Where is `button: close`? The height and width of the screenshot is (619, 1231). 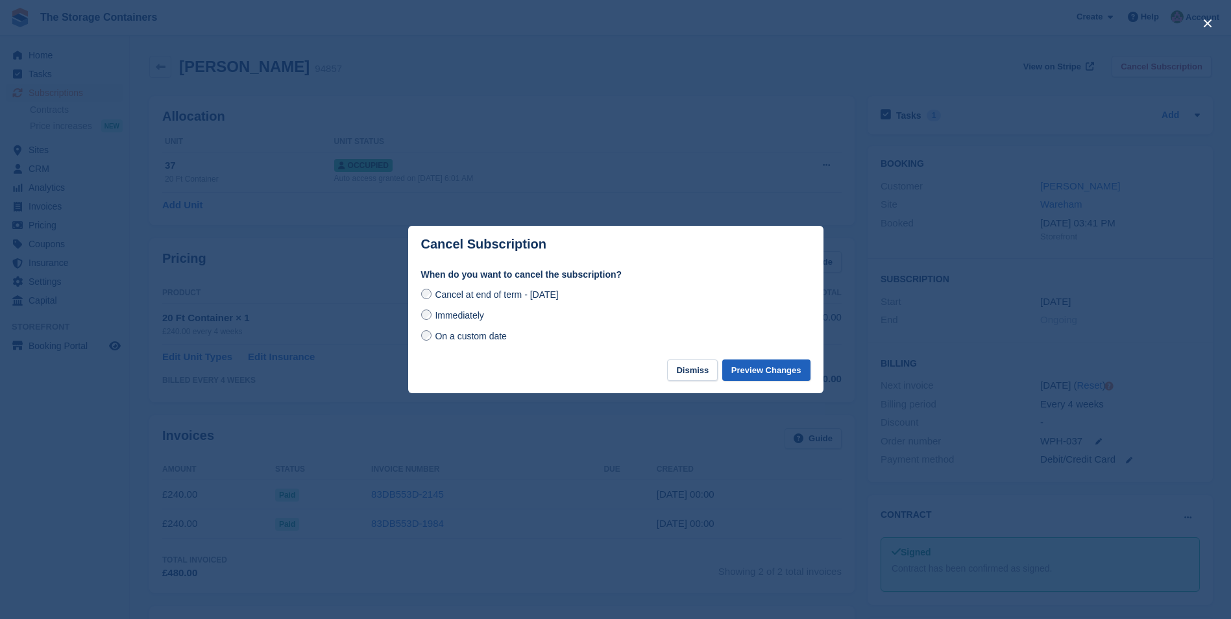 button: close is located at coordinates (1207, 23).